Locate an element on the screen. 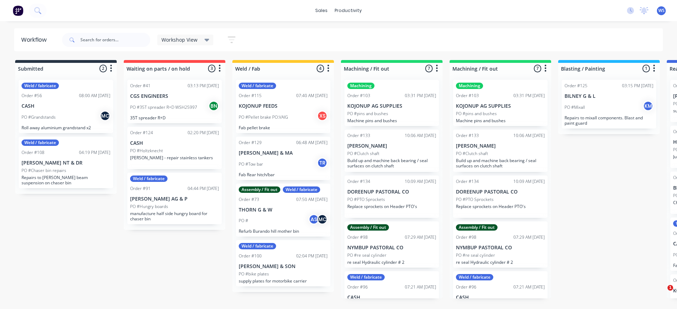 This screenshot has height=309, width=677. div: Order #56 is located at coordinates (32, 96).